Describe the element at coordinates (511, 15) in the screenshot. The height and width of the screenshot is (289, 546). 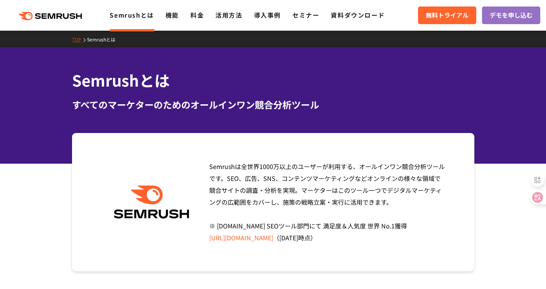
I see `a: デモを申し込む` at that location.